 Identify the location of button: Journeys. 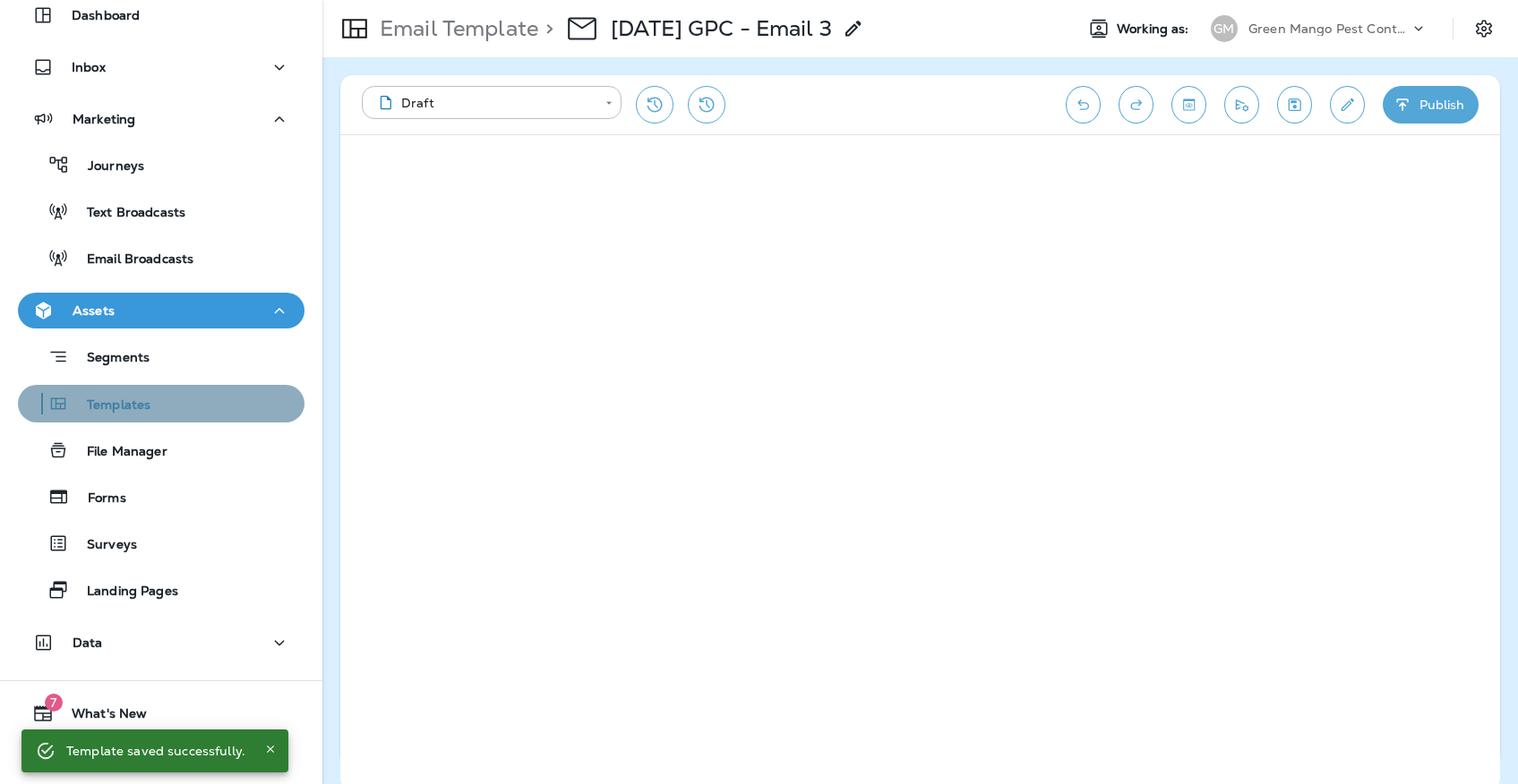
(161, 165).